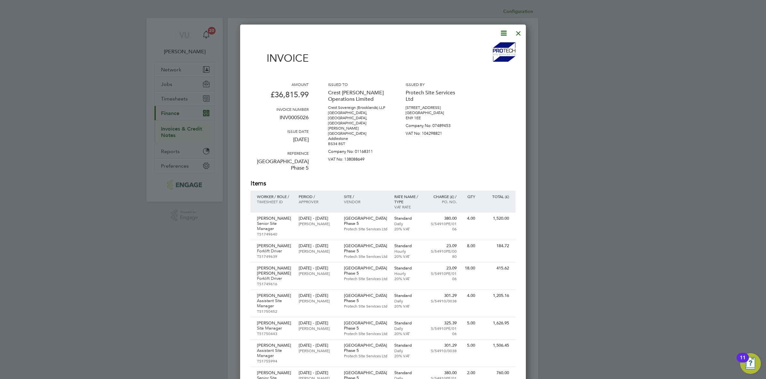 Image resolution: width=766 pixels, height=379 pixels. What do you see at coordinates (504, 52) in the screenshot?
I see `img: protechltd-logo-remittance.png` at bounding box center [504, 52].